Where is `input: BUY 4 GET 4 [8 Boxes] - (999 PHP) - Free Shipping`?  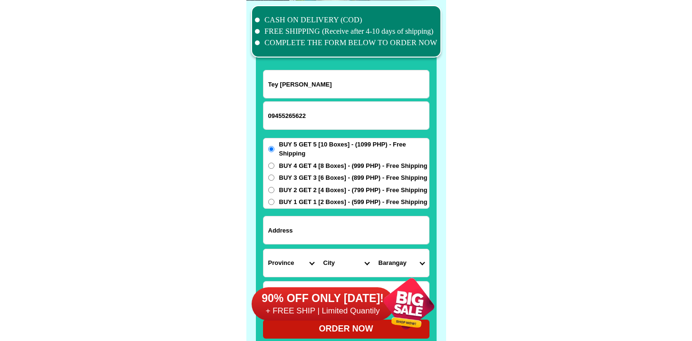
input: BUY 4 GET 4 [8 Boxes] - (999 PHP) - Free Shipping is located at coordinates (271, 165).